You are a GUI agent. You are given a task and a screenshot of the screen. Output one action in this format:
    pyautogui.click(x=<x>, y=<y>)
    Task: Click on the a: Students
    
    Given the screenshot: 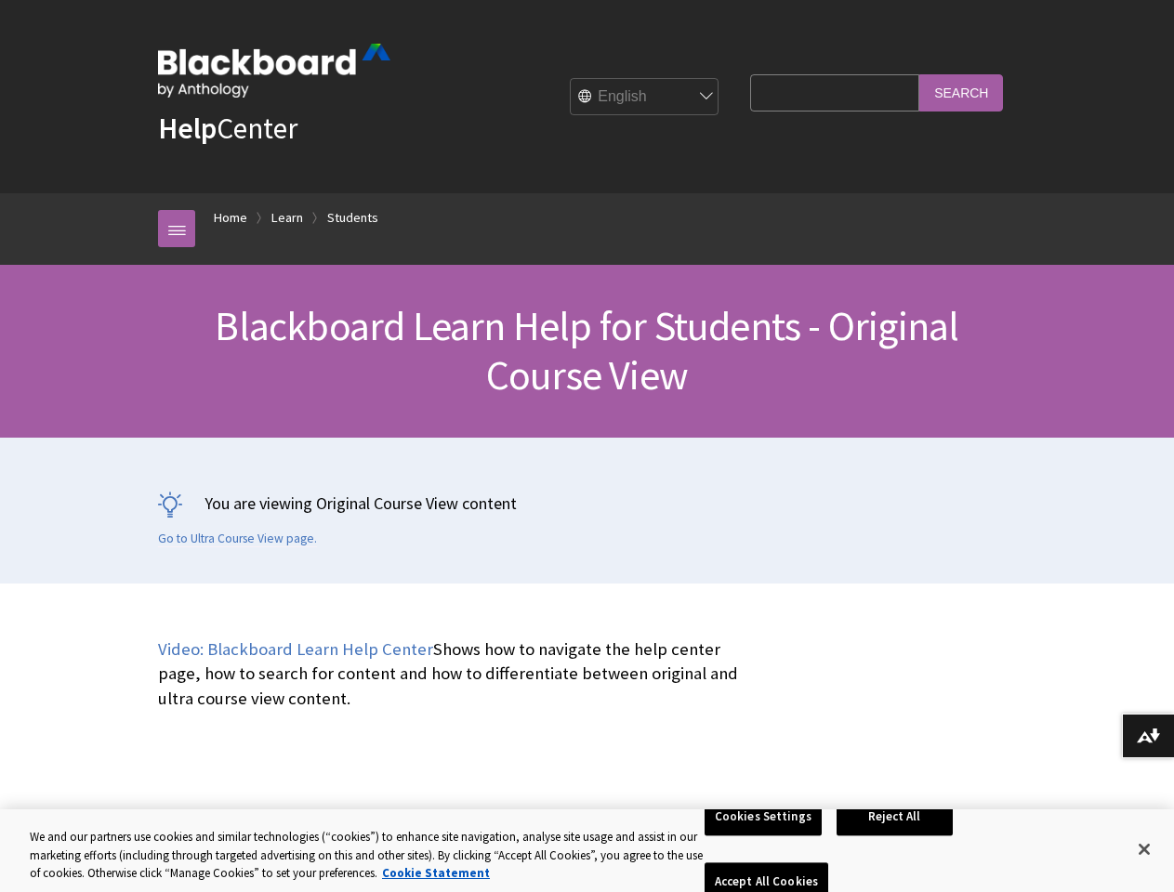 What is the action you would take?
    pyautogui.click(x=352, y=217)
    